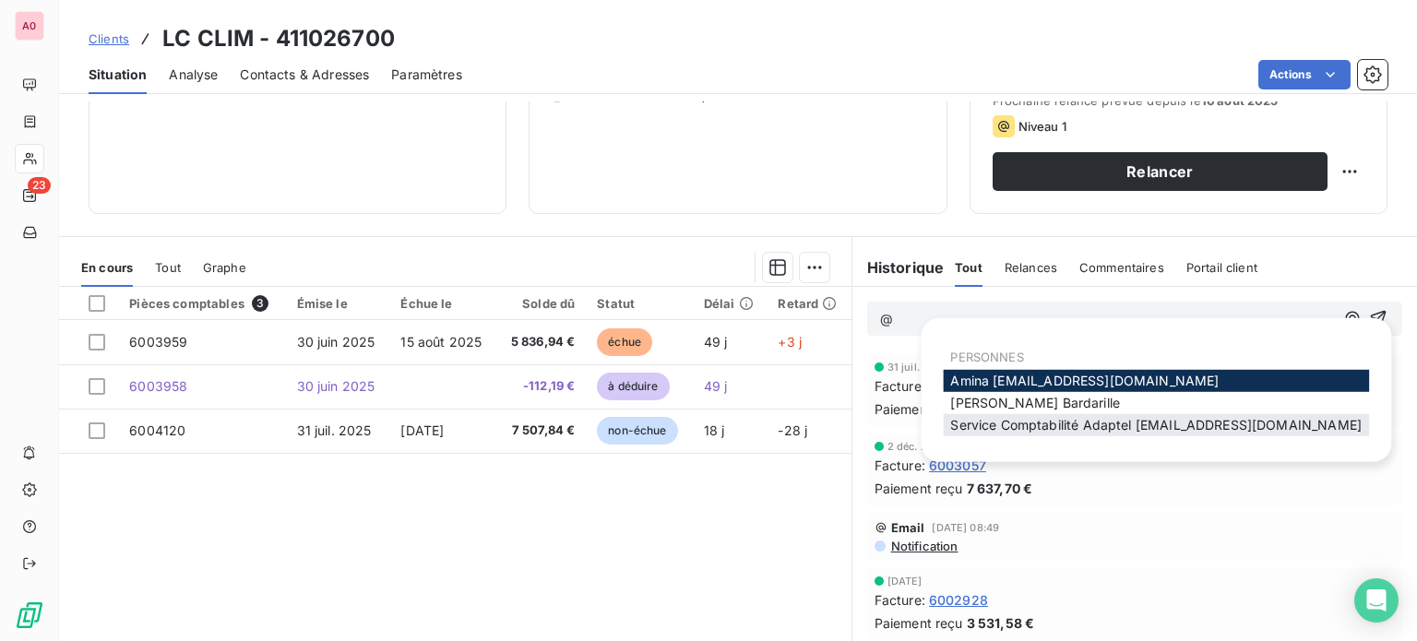  Describe the element at coordinates (29, 196) in the screenshot. I see `a: 23` at that location.